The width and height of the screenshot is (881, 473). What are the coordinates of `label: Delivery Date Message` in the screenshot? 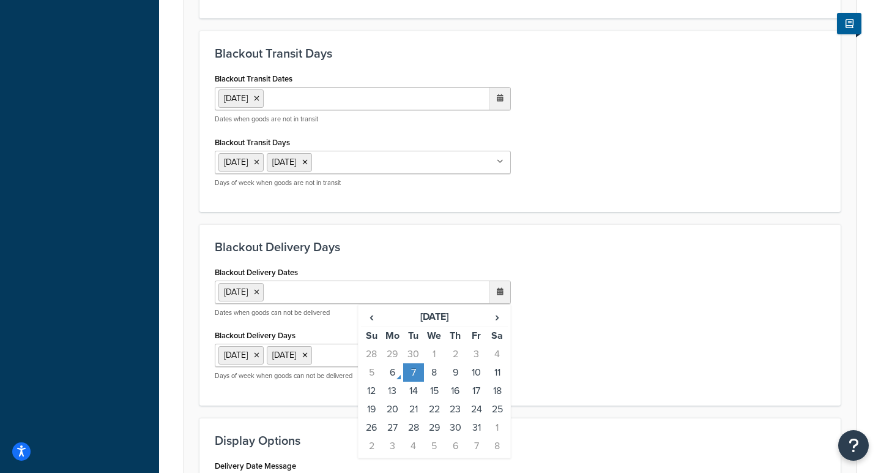 It's located at (255, 465).